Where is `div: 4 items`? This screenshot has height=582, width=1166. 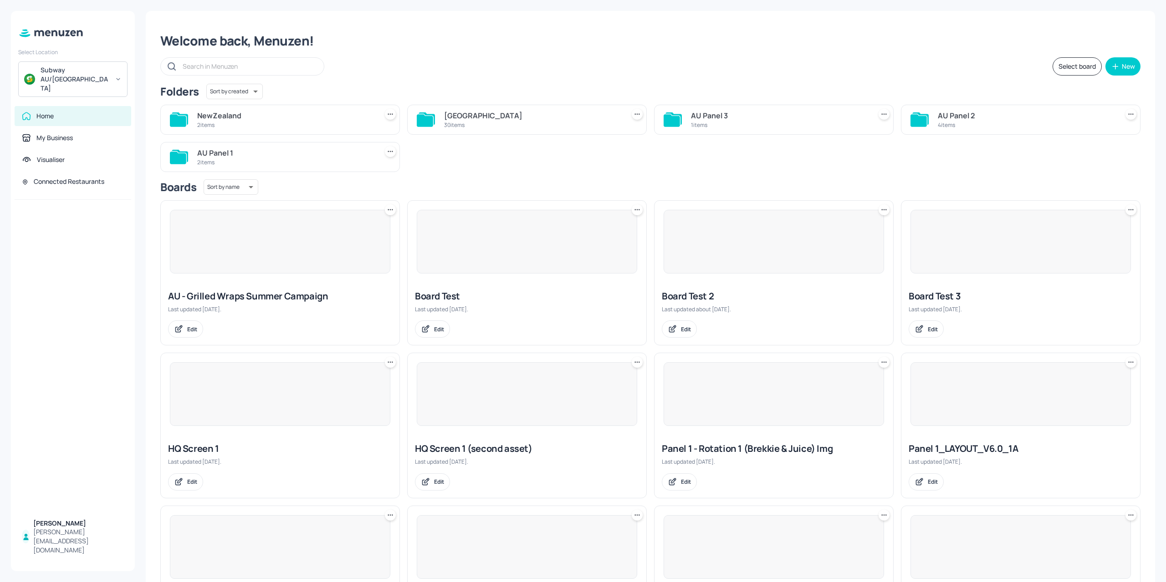
div: 4 items is located at coordinates (1026, 125).